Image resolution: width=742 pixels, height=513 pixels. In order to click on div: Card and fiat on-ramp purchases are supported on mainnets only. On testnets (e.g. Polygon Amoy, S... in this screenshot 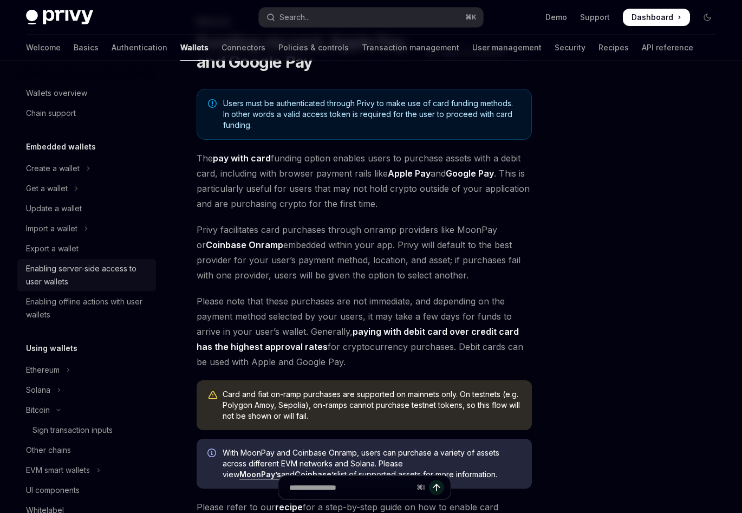, I will do `click(371, 405)`.